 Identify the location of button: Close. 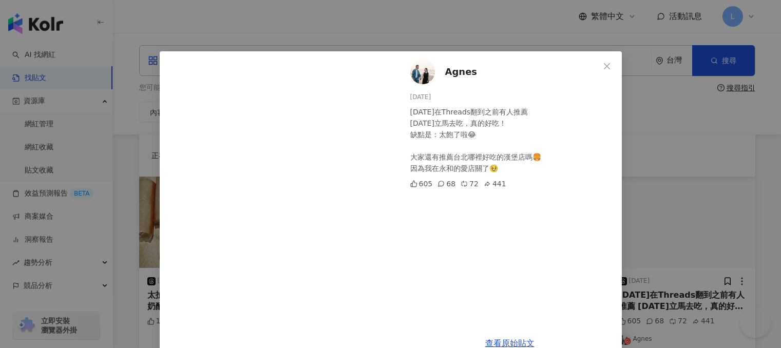
(607, 66).